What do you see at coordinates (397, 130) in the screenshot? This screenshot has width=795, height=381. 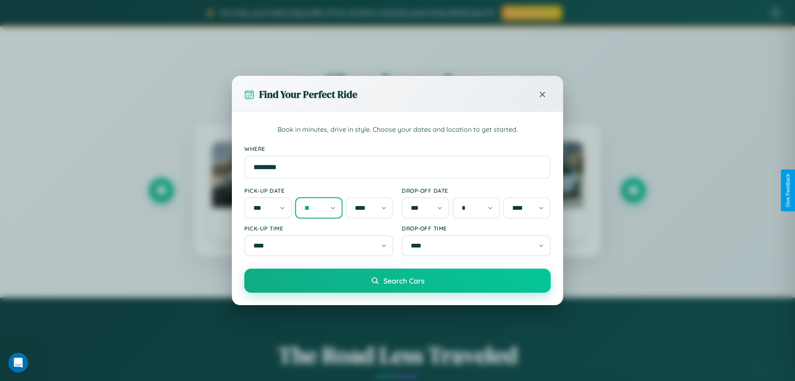 I see `p: Book in minutes, drive in style. Choose your dates and location to get started.` at bounding box center [397, 130].